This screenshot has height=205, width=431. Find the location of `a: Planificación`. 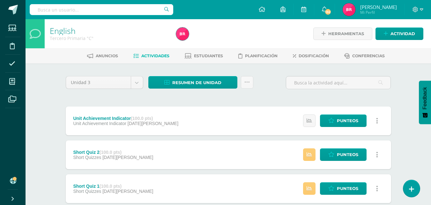

a: Planificación is located at coordinates (258, 56).